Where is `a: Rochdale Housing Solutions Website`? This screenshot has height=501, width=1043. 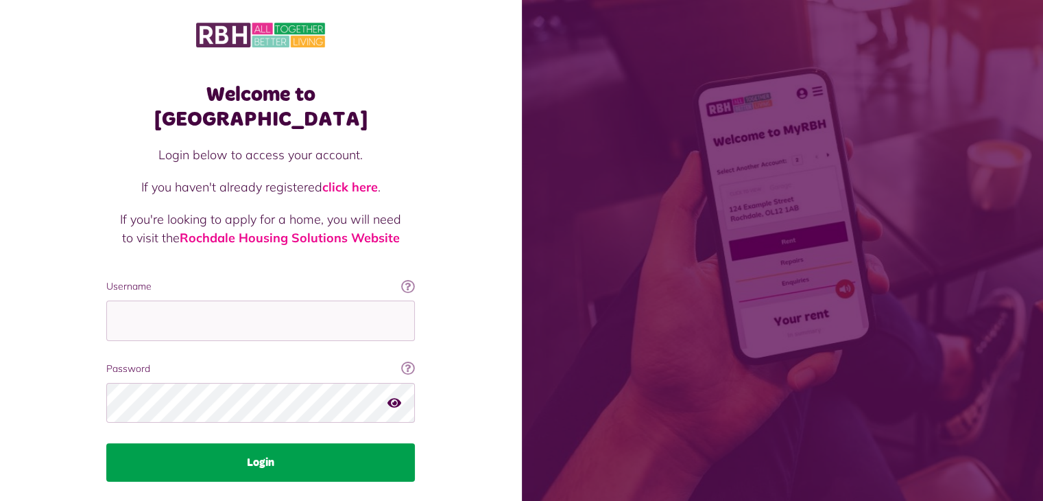
a: Rochdale Housing Solutions Website is located at coordinates (290, 237).